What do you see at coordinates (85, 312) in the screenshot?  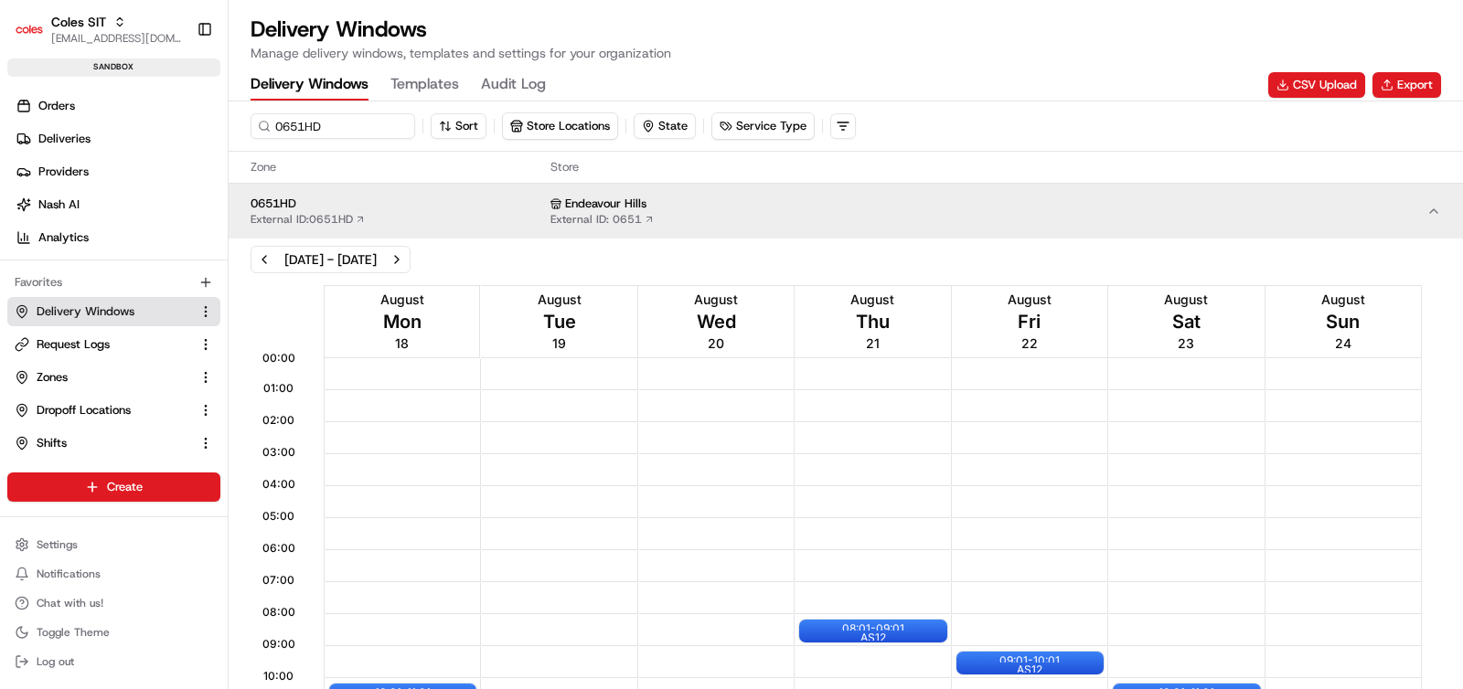 I see `span: Delivery Windows` at bounding box center [85, 312].